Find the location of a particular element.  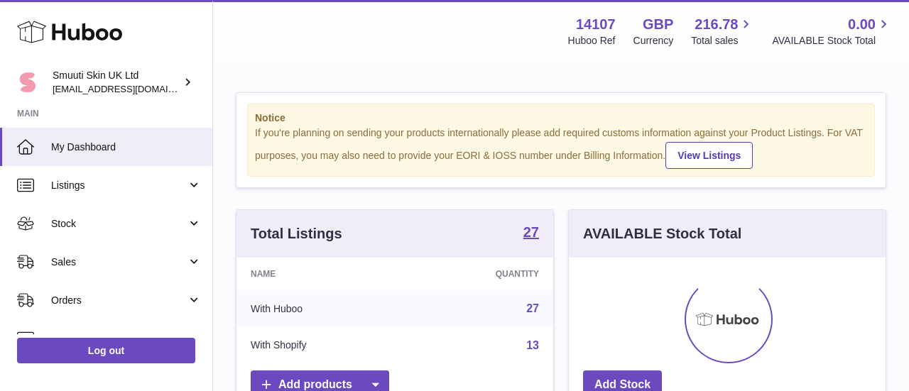

div: Smuuti Skin UK Ltd is located at coordinates (116, 82).